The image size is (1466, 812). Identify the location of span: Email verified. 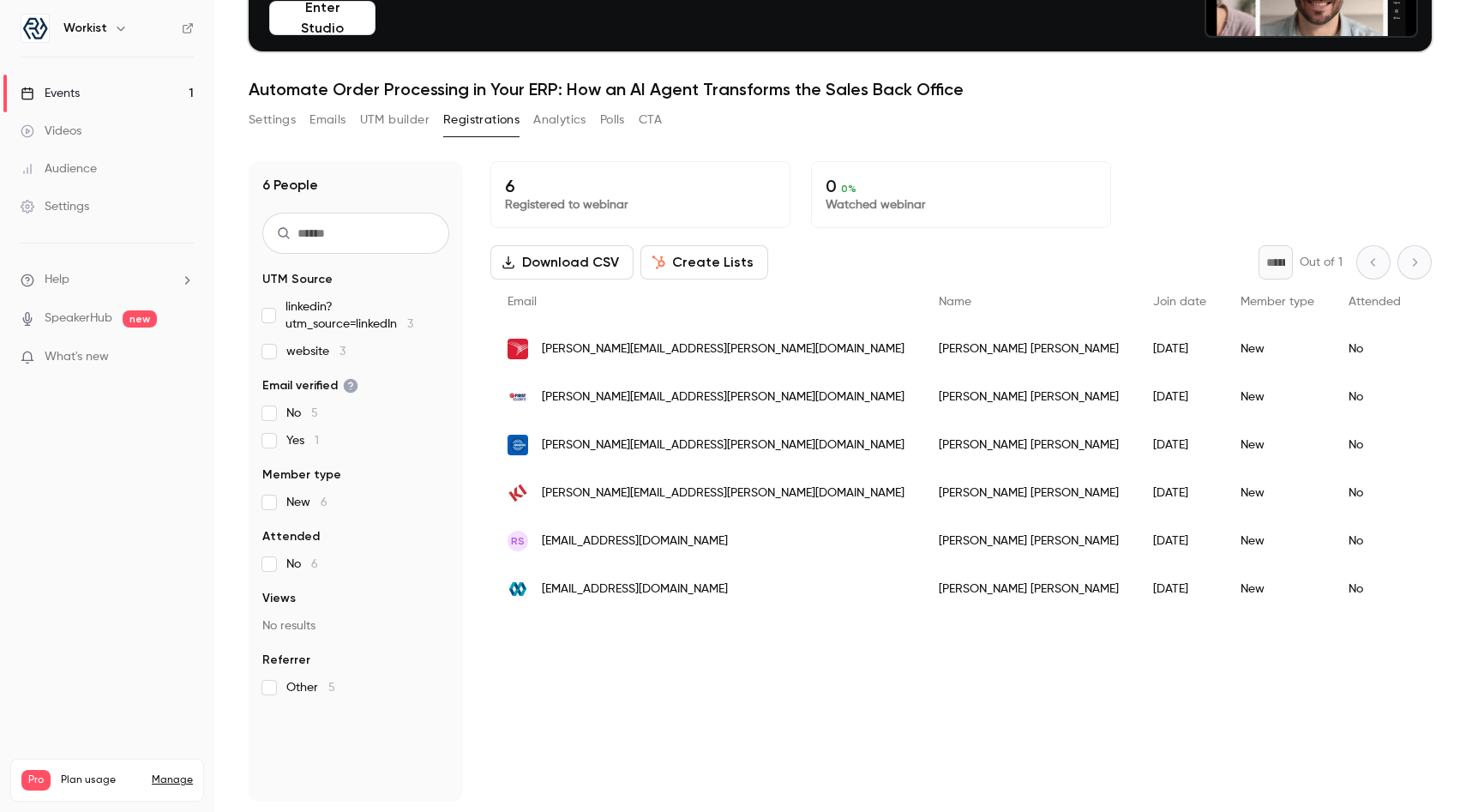
(310, 386).